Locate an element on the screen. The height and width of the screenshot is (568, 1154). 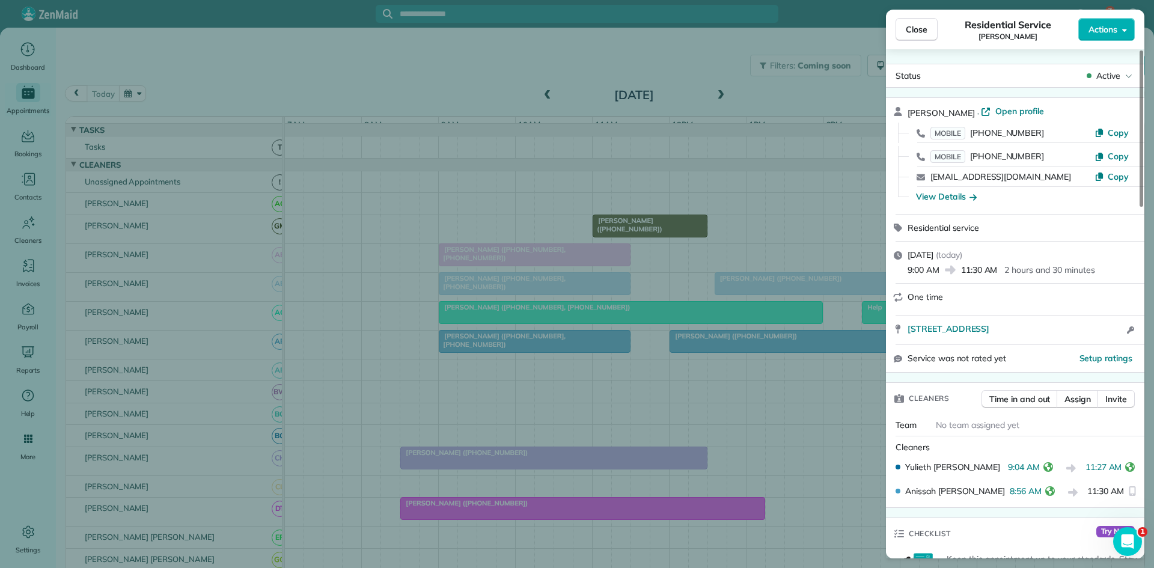
a: Open profile is located at coordinates (1013, 111).